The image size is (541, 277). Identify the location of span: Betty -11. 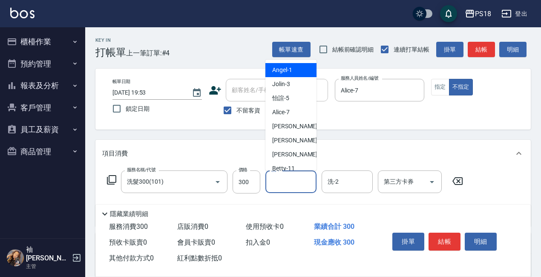
(283, 168).